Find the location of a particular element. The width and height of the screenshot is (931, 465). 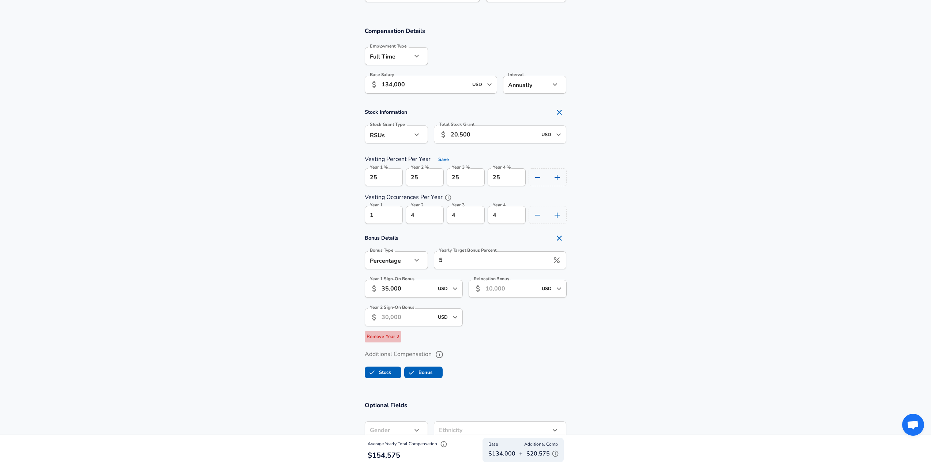

button: StockStock is located at coordinates (383, 372).